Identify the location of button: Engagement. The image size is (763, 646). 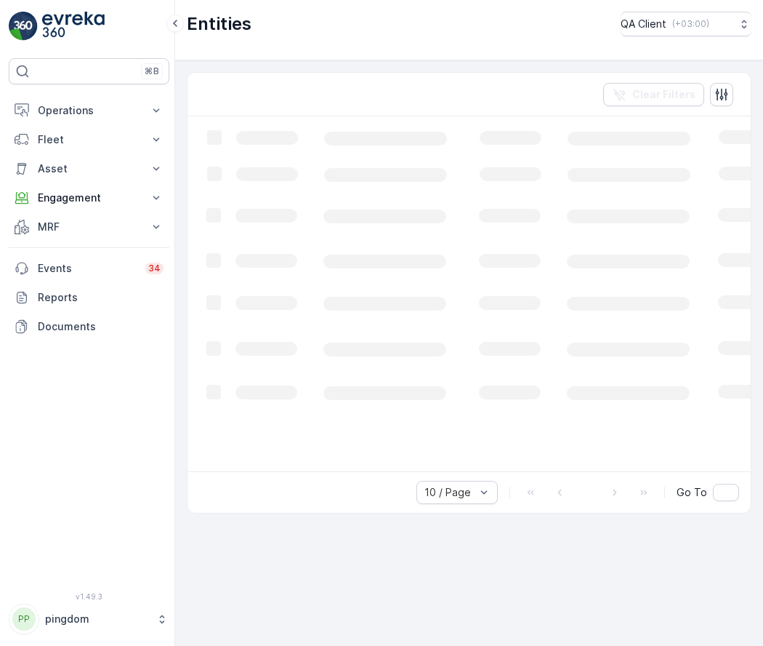
(89, 198).